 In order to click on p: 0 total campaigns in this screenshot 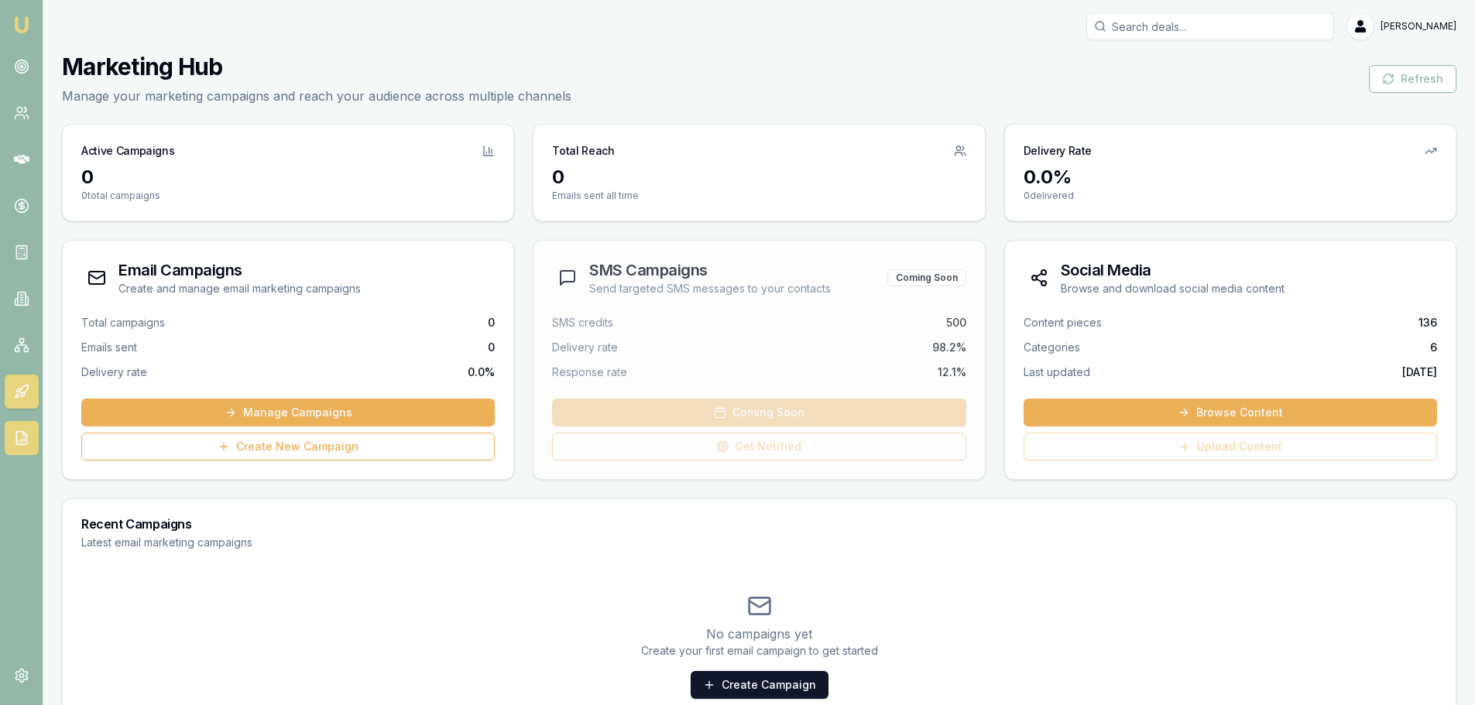, I will do `click(288, 196)`.